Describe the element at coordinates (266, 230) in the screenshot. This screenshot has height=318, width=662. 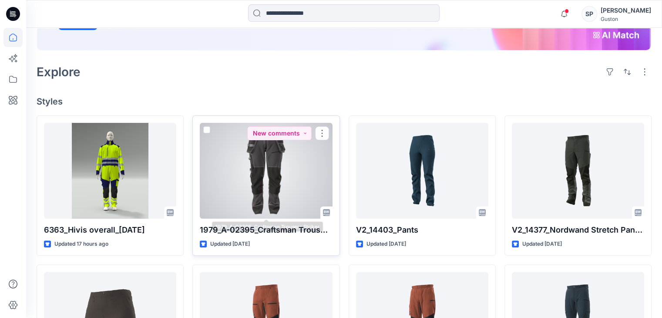
I see `p: 1979_A-02395_Craftsman Trousers Striker` at that location.